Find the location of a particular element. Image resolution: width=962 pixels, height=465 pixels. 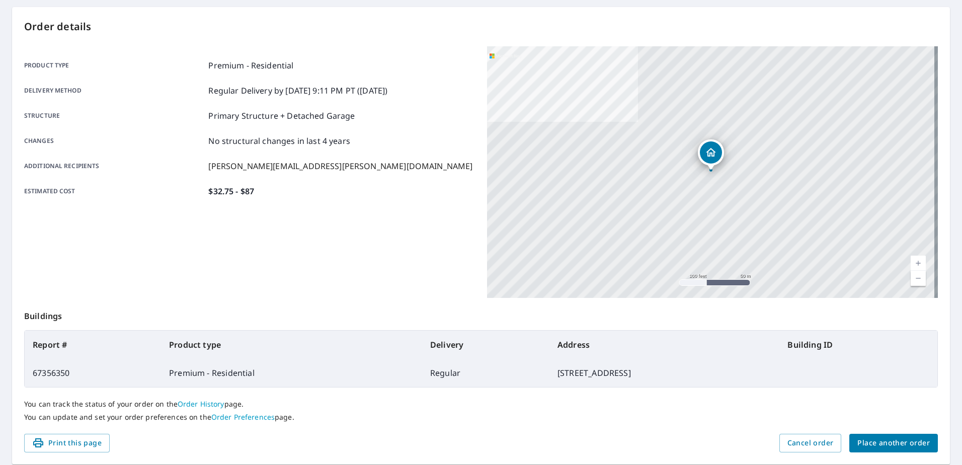

a: Current Level 17, Zoom In is located at coordinates (919, 263).